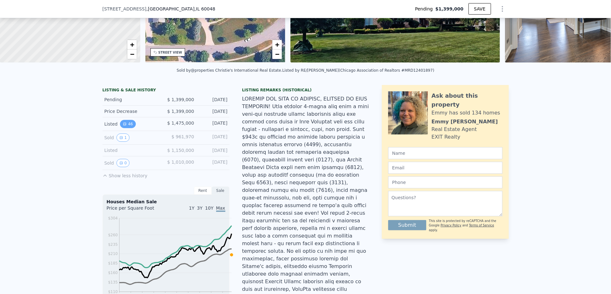 The height and width of the screenshot is (294, 611). Describe the element at coordinates (113, 254) in the screenshot. I see `tspan: $210` at that location.